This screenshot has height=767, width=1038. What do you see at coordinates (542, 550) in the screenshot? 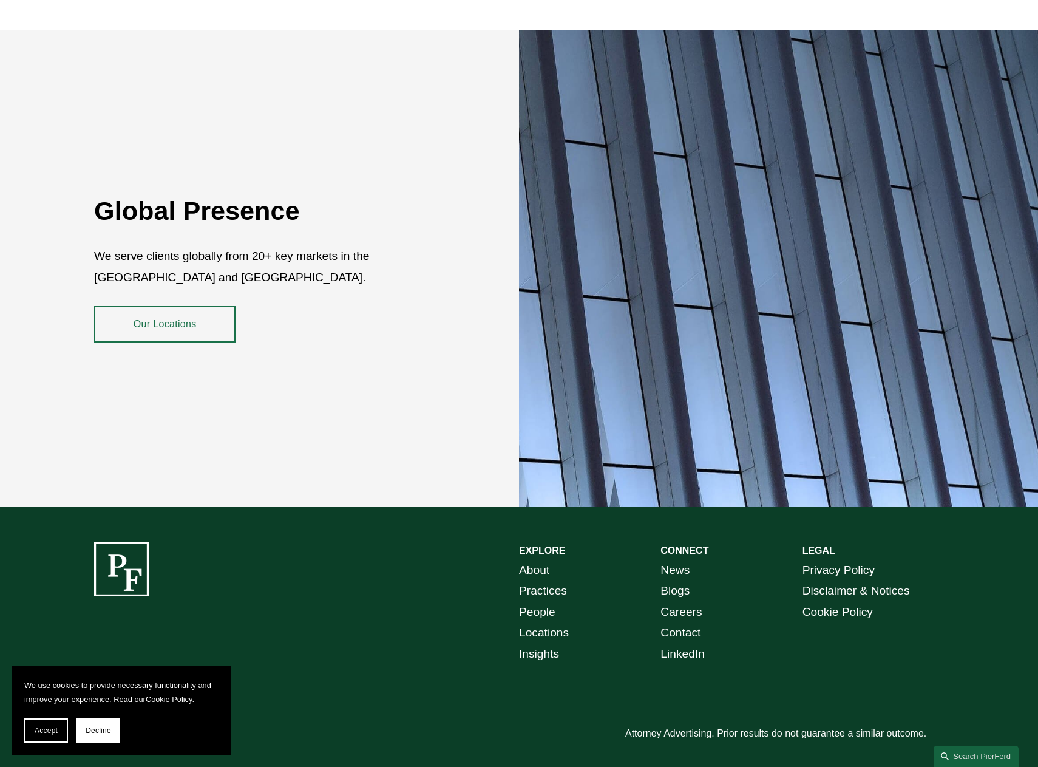
I see `strong: EXPLORE` at bounding box center [542, 550].